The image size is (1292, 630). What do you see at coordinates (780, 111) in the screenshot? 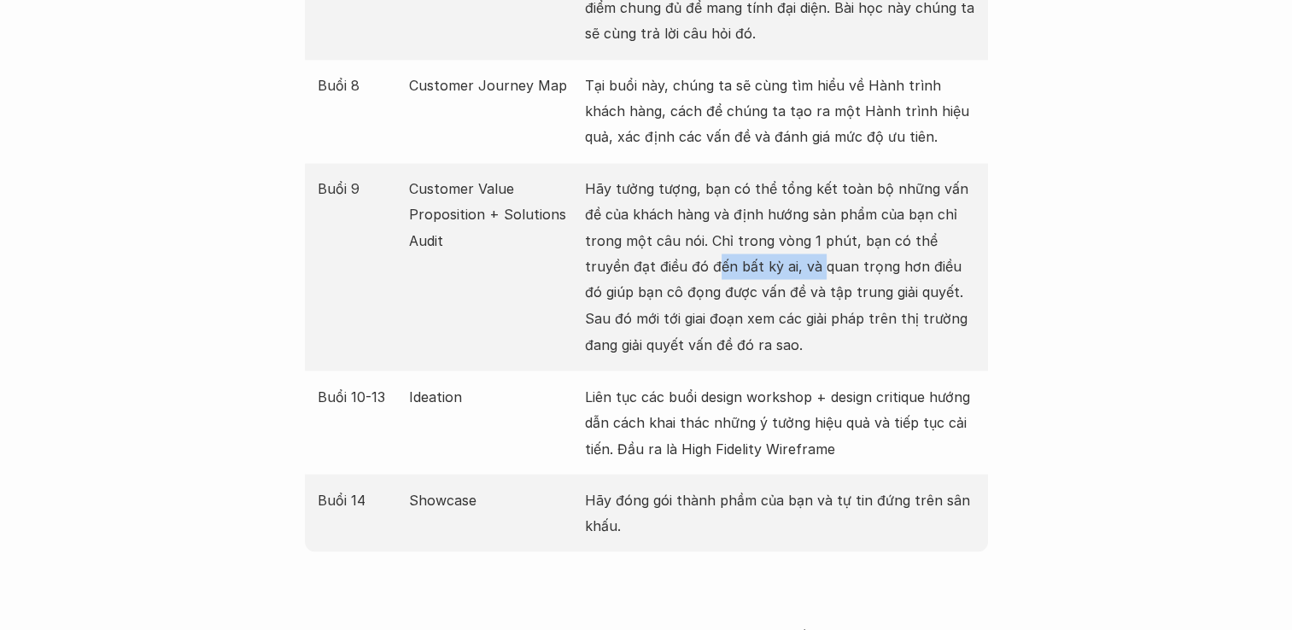
I see `p: Tại buổi này, chúng ta sẽ cùng tìm hiểu về Hành trình khách hàng, cách để chúng ta tạo ra một Hàn...` at bounding box center [780, 111].